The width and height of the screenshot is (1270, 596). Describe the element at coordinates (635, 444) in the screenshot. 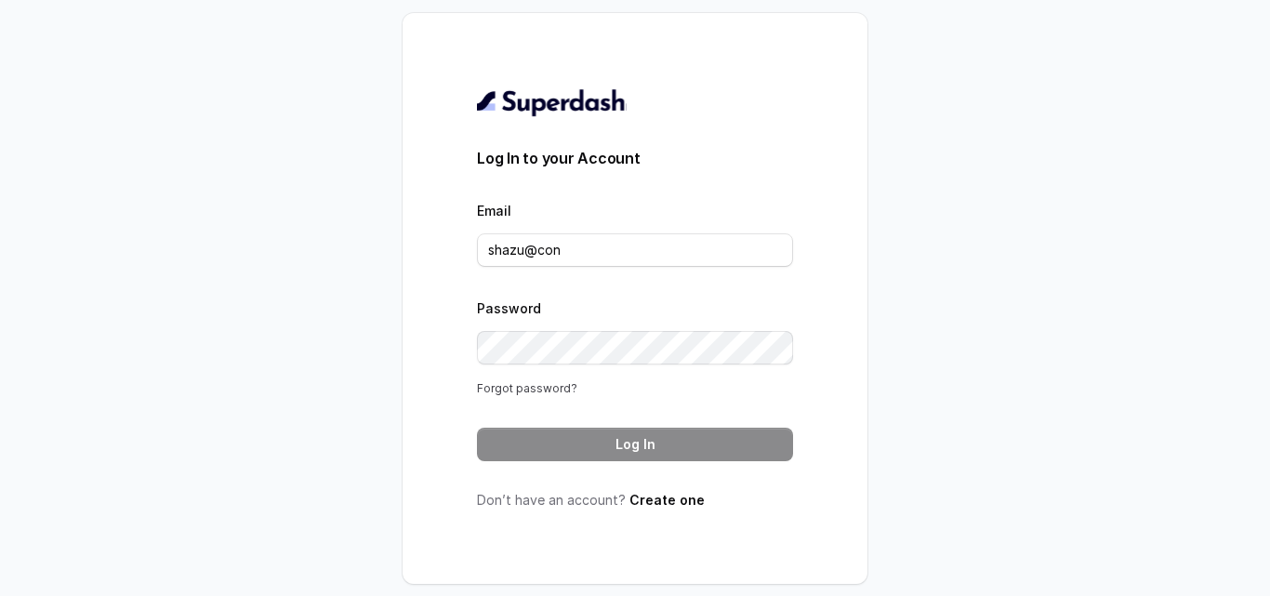

I see `button: Log In` at that location.